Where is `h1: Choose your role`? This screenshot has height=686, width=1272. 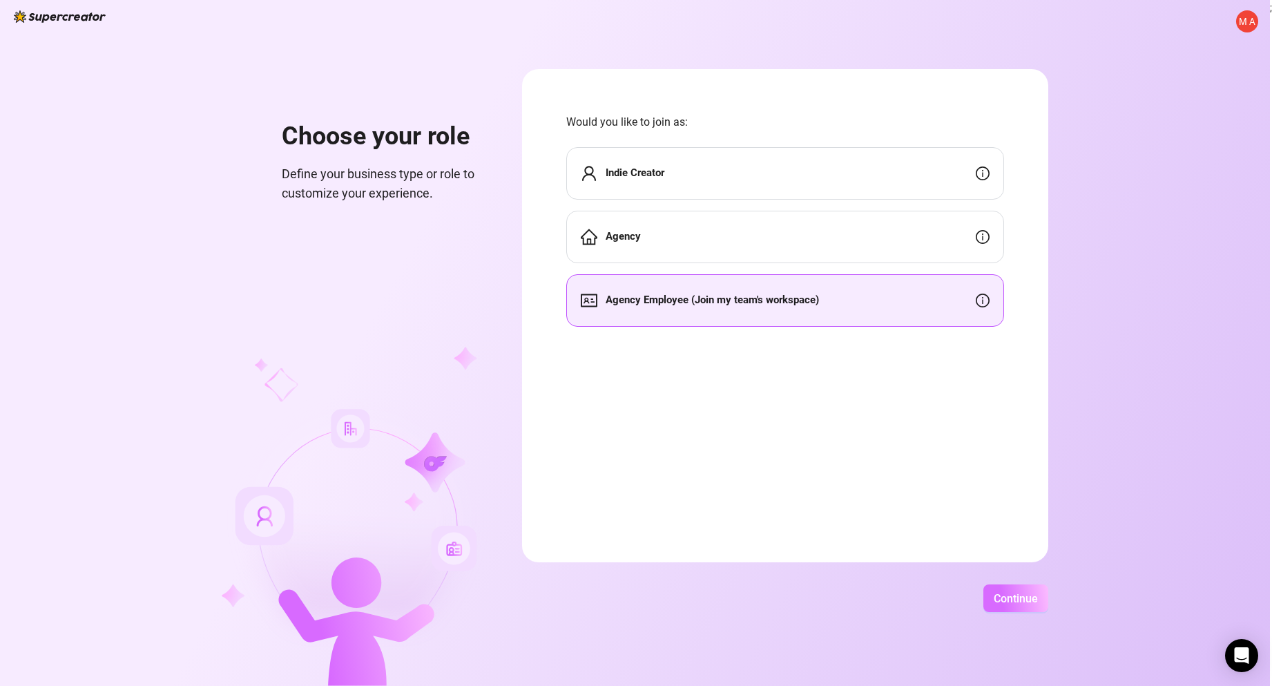 h1: Choose your role is located at coordinates (385, 137).